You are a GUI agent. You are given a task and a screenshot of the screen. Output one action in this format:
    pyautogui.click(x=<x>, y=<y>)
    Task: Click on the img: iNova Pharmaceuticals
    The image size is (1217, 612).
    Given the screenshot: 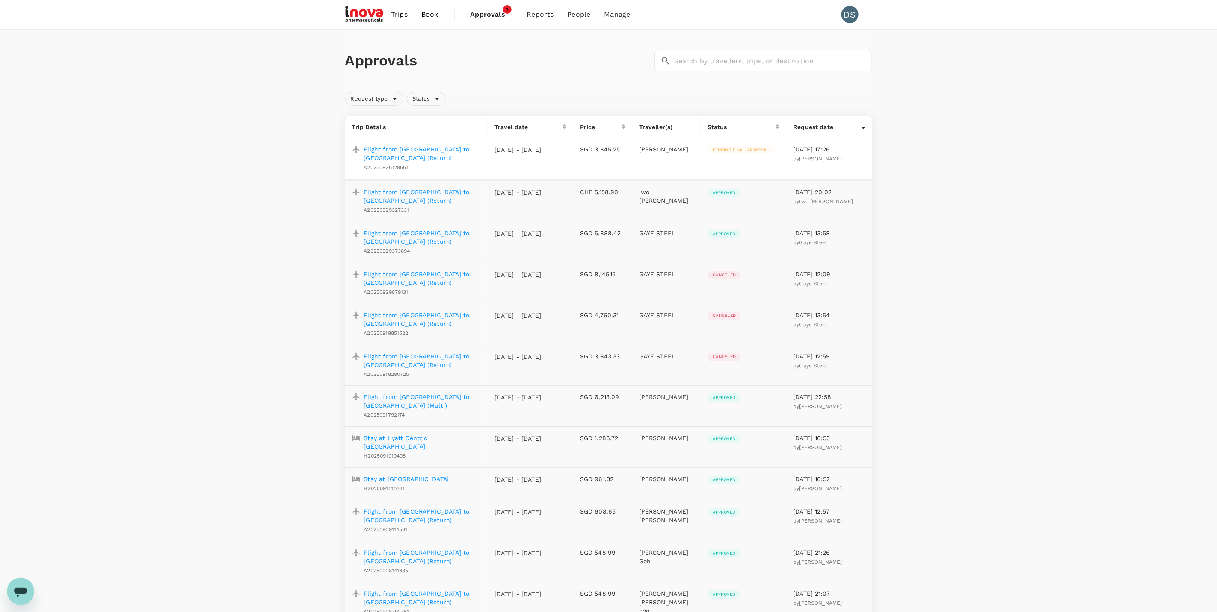 What is the action you would take?
    pyautogui.click(x=365, y=15)
    